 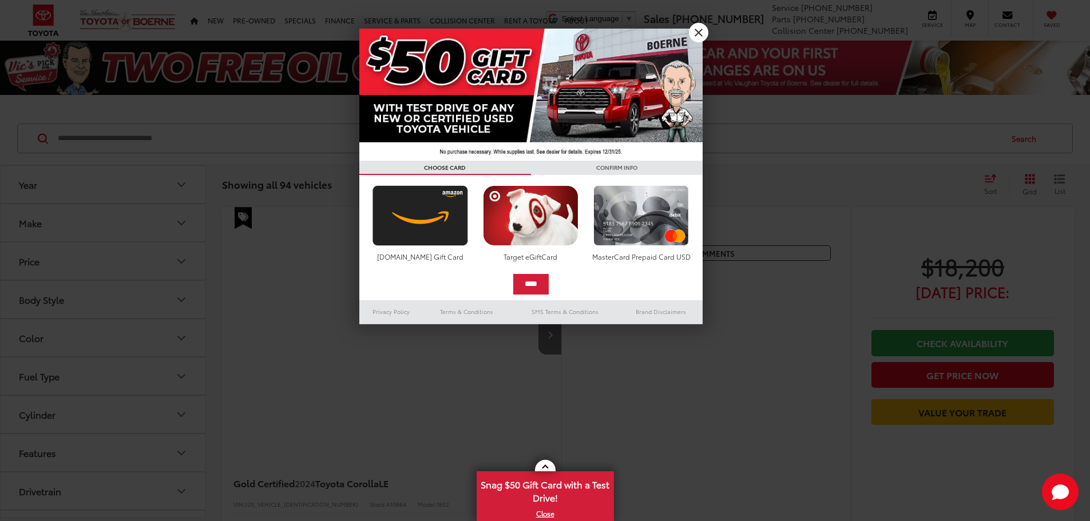 What do you see at coordinates (530, 216) in the screenshot?
I see `img: targetcard.png` at bounding box center [530, 216].